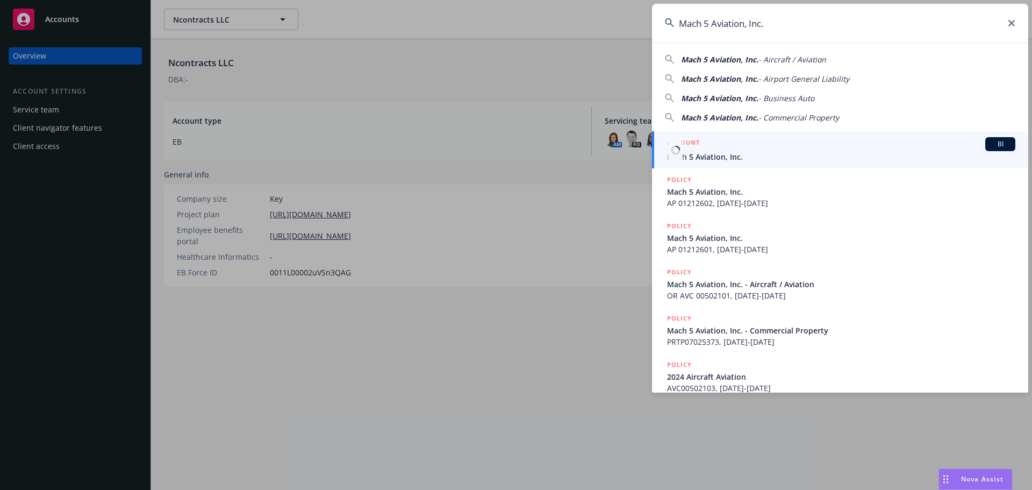  Describe the element at coordinates (1000, 144) in the screenshot. I see `span: BI` at that location.